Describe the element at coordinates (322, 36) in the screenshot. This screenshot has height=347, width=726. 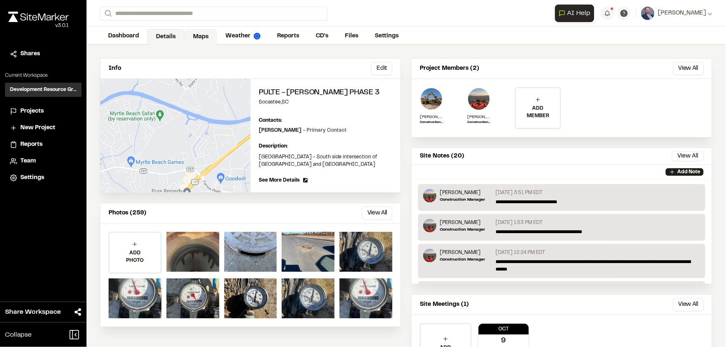
I see `a: CD's` at that location.